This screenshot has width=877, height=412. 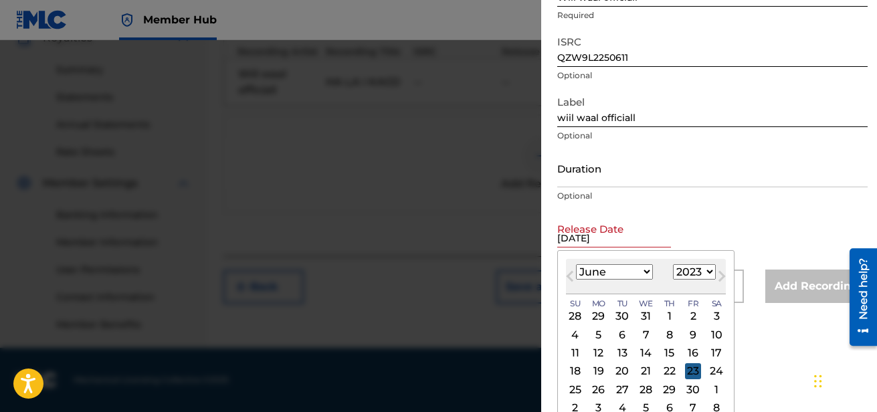 What do you see at coordinates (646, 353) in the screenshot?
I see `div: Choose Wednesday, June 14th, 2023` at bounding box center [646, 353].